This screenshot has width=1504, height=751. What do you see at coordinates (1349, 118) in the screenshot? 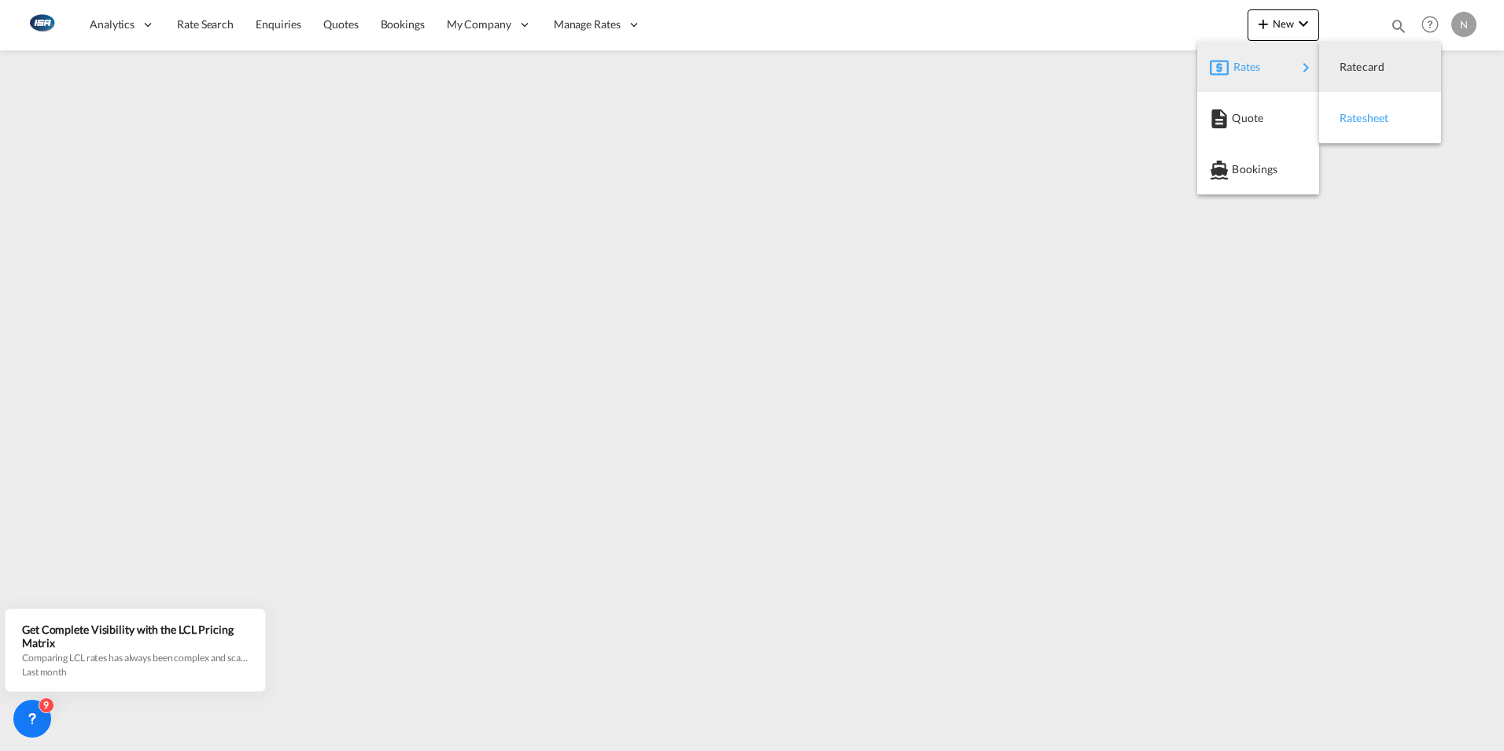
I see `span: Ratesheet` at bounding box center [1349, 118].